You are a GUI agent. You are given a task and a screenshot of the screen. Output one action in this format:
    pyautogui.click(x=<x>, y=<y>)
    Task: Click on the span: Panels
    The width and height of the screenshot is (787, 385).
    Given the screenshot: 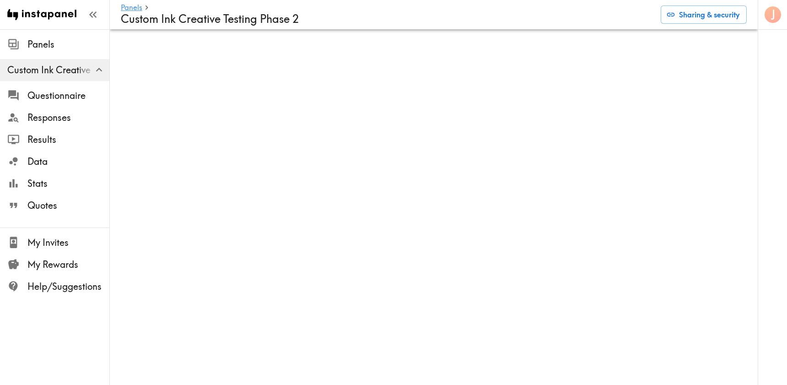 What is the action you would take?
    pyautogui.click(x=68, y=44)
    